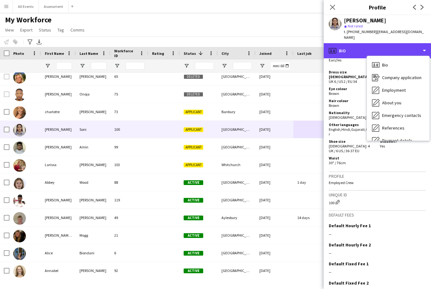 This screenshot has width=431, height=289. I want to click on span: English ,, so click(335, 129).